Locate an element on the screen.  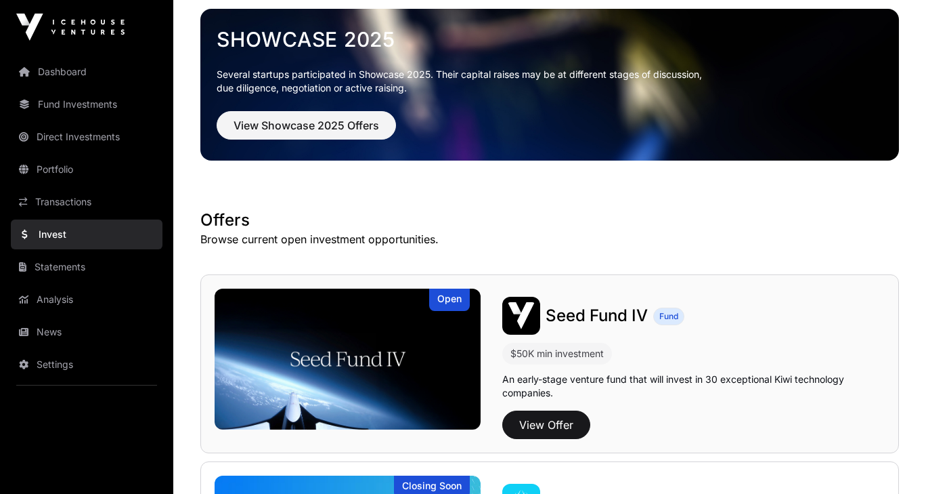
a: Direct Investments is located at coordinates (87, 137).